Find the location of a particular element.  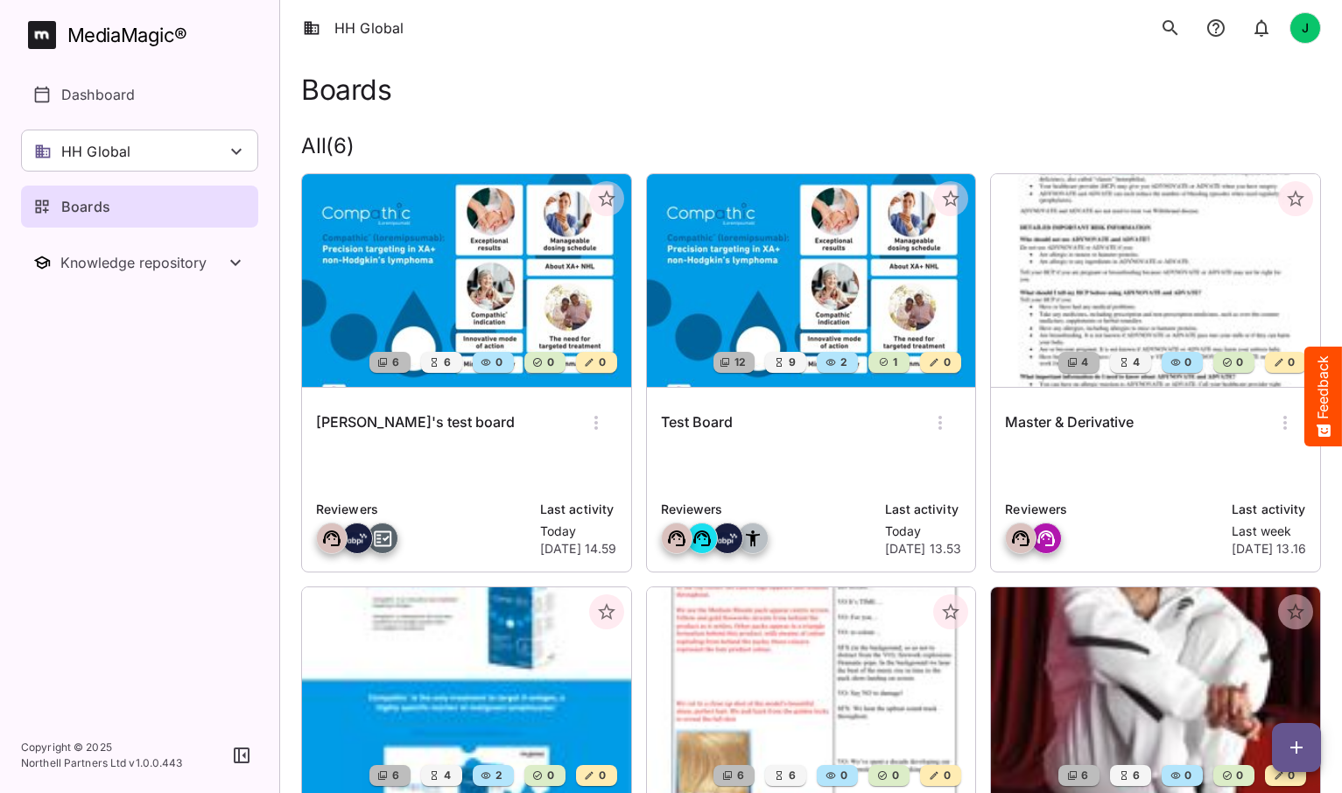

p: Dashboard is located at coordinates (98, 95).